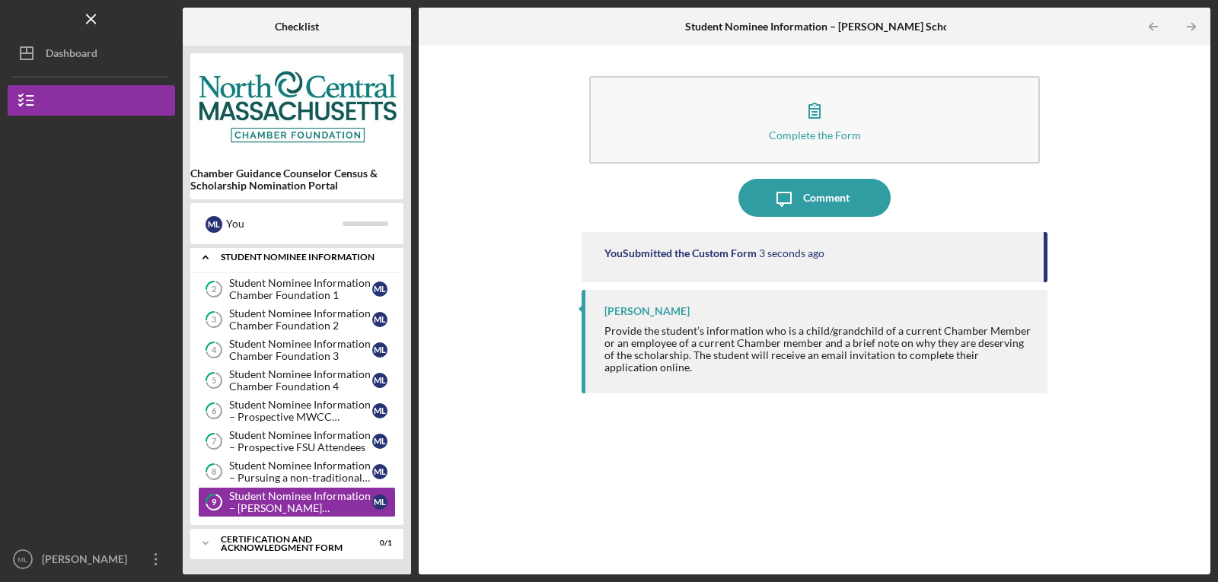  I want to click on a: Dashboard, so click(91, 53).